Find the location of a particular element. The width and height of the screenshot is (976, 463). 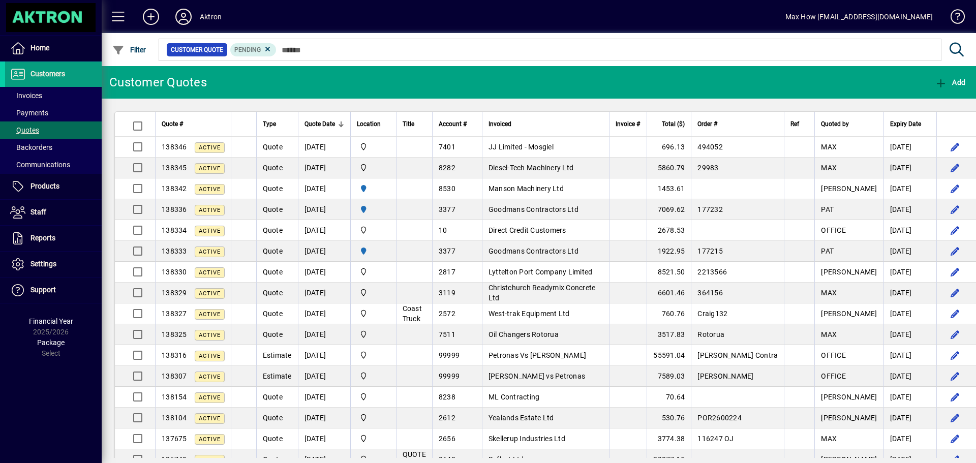

div: Ref is located at coordinates (799, 124).